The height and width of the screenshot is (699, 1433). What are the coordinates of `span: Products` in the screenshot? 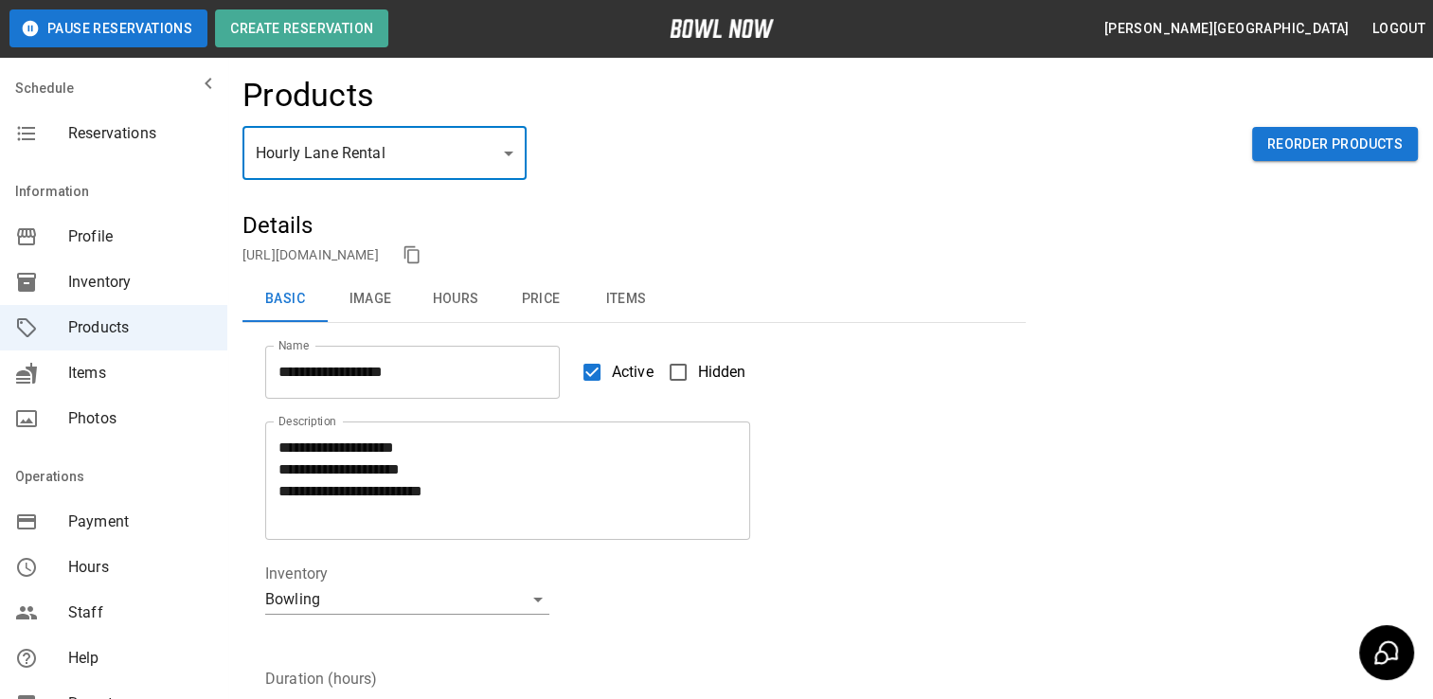 It's located at (140, 328).